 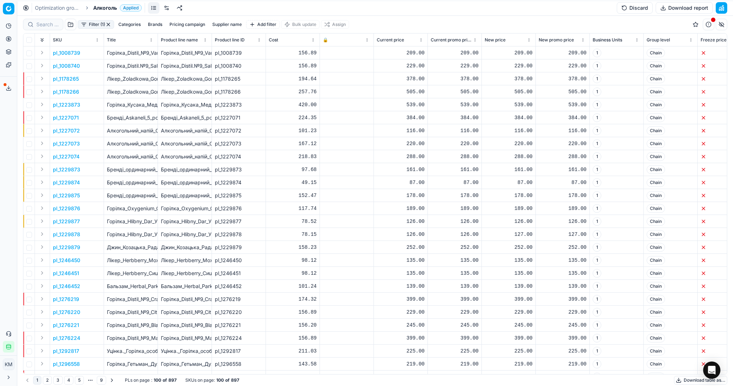 What do you see at coordinates (239, 131) in the screenshot?
I see `div: pl_1227072` at bounding box center [239, 131].